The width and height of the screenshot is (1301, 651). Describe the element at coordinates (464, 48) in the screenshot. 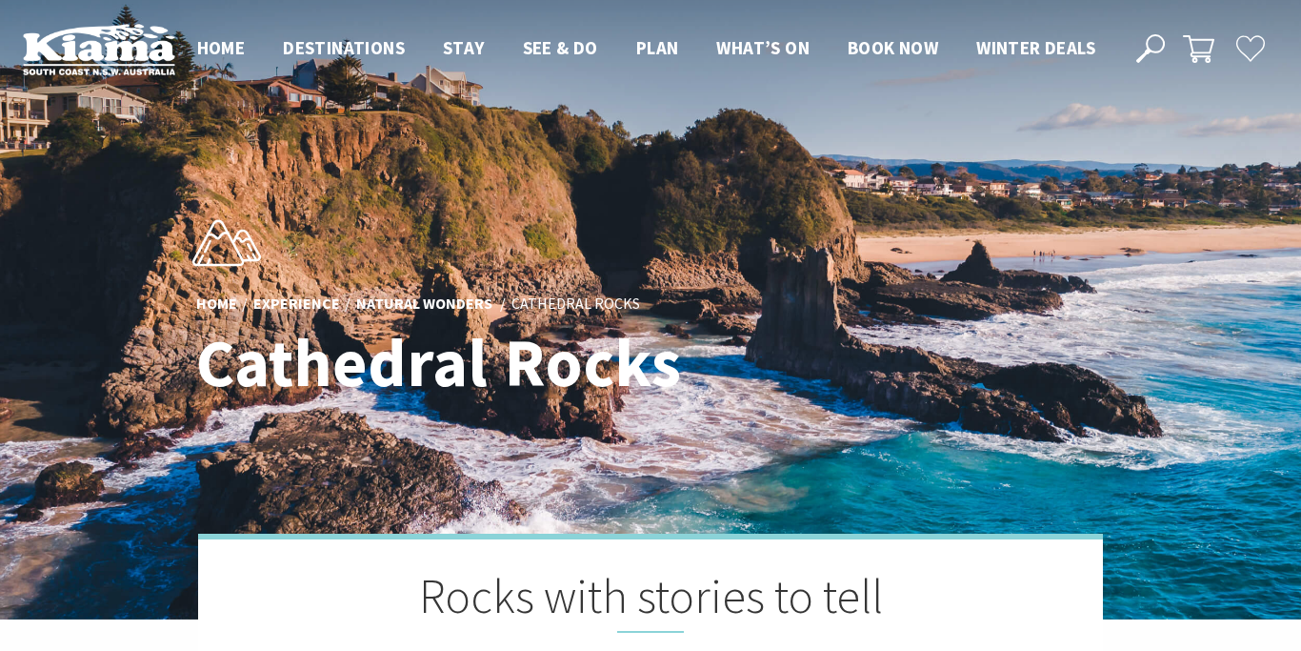

I see `span: Stay` at that location.